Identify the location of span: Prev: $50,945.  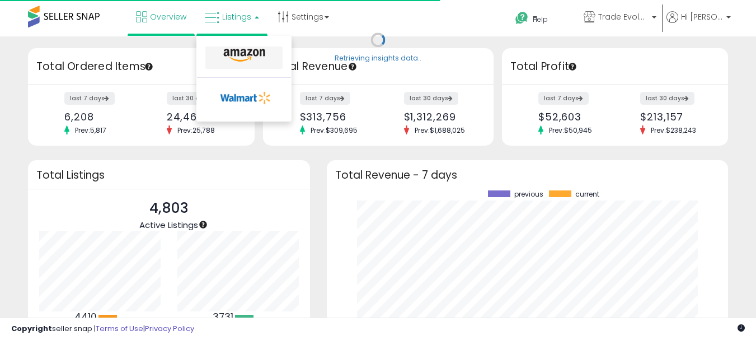
(571, 130).